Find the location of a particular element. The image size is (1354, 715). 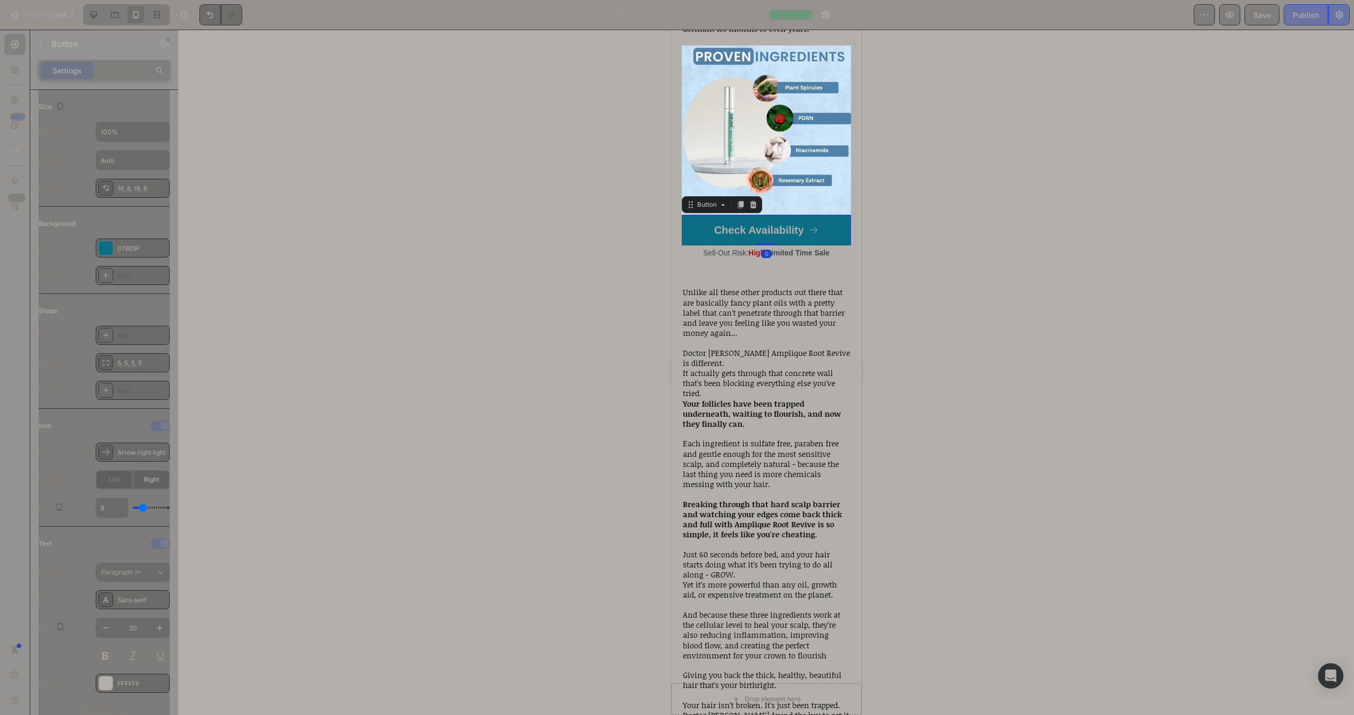

p: Check Availability is located at coordinates (88, 201).